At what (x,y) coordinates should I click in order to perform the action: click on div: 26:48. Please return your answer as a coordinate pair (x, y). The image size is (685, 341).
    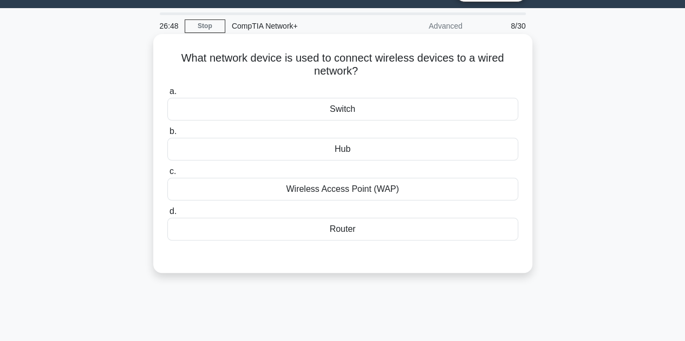
    Looking at the image, I should click on (169, 26).